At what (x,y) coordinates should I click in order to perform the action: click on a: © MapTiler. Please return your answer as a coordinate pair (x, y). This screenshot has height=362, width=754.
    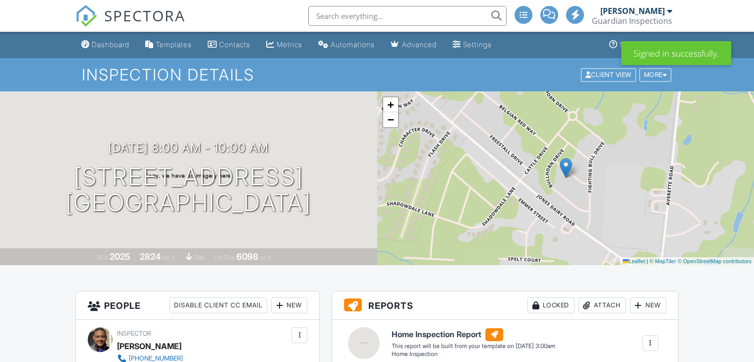
    Looking at the image, I should click on (663, 261).